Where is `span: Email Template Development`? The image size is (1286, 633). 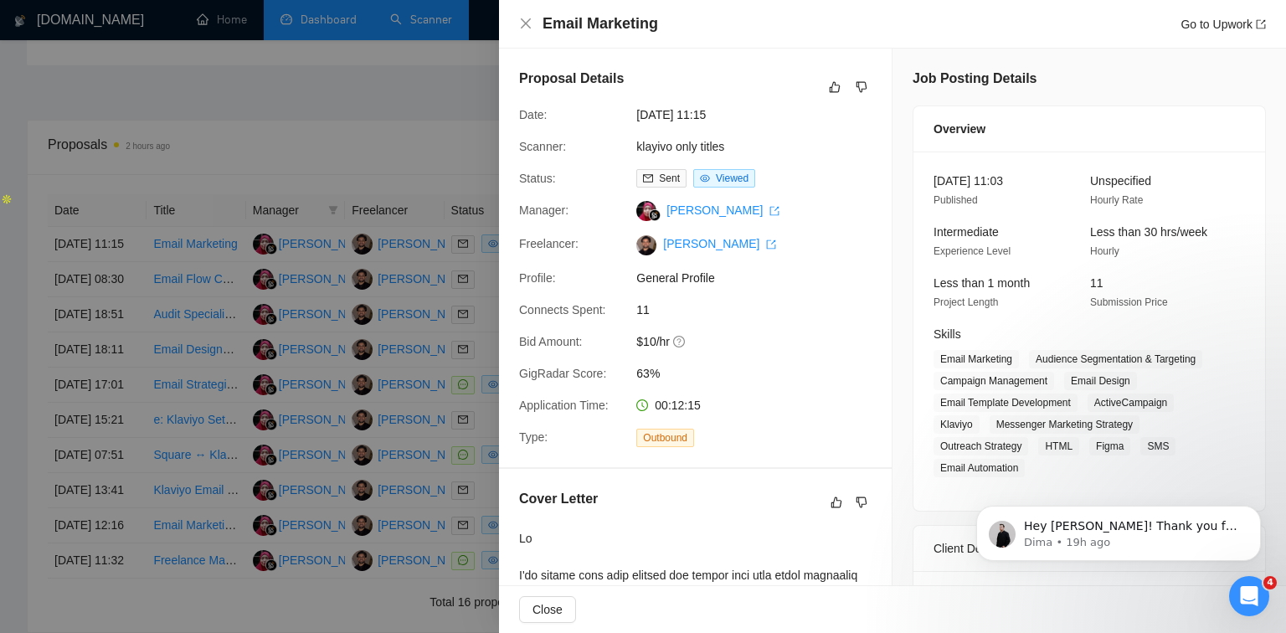 span: Email Template Development is located at coordinates (1005, 403).